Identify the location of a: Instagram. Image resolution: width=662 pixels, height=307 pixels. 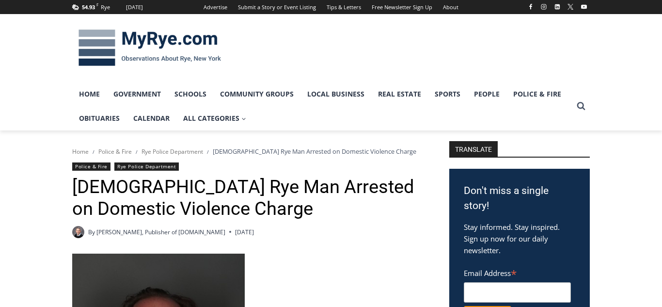
(544, 7).